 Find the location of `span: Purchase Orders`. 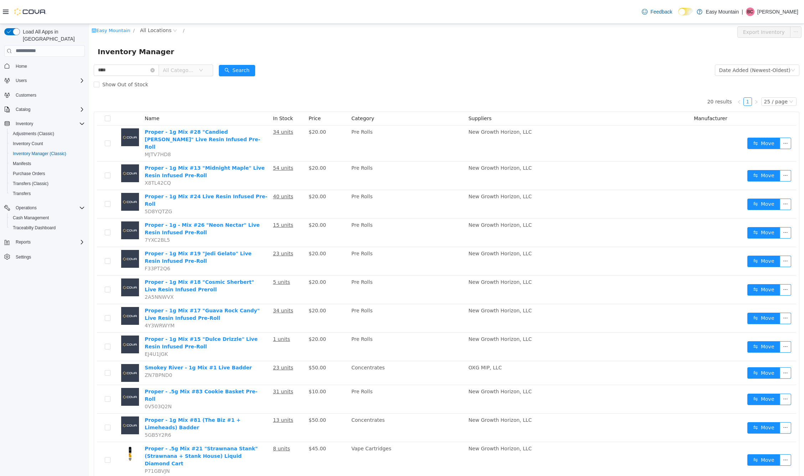

span: Purchase Orders is located at coordinates (47, 174).